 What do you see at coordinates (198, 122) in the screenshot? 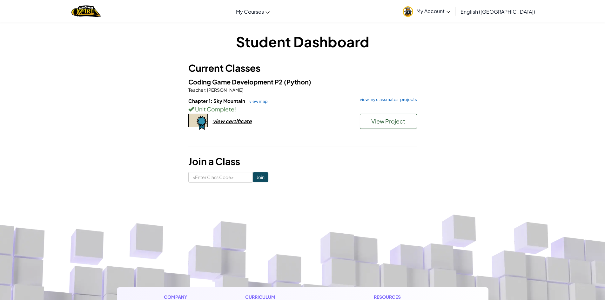
I see `img: certificate-icon.png` at bounding box center [198, 122].